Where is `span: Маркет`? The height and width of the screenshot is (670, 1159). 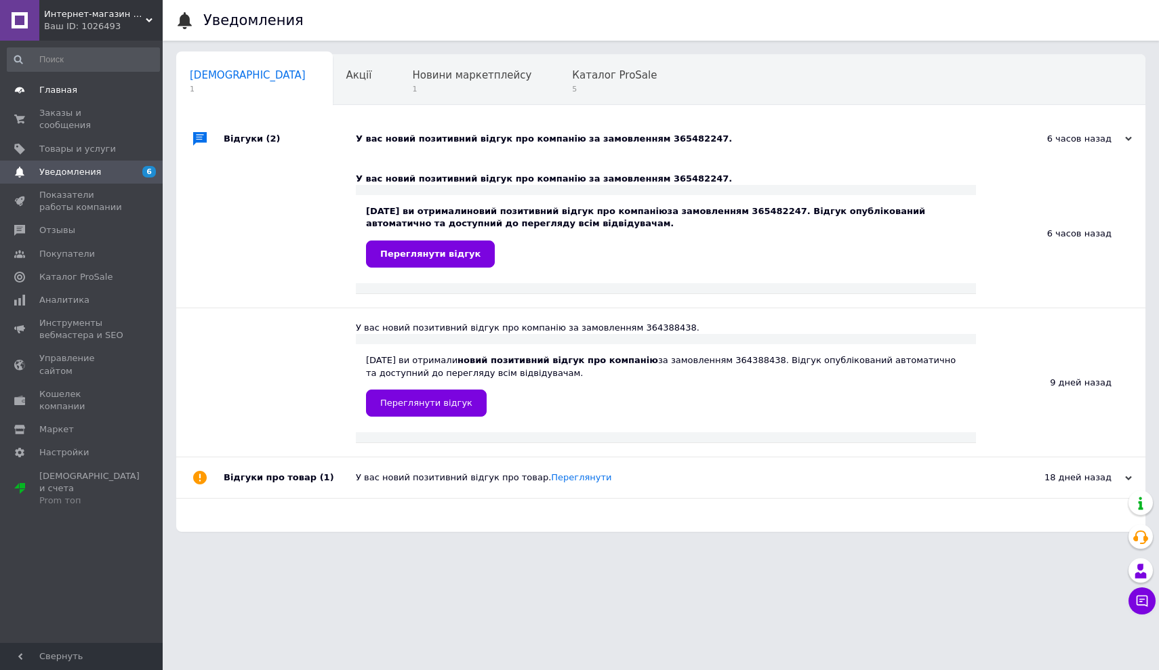
span: Маркет is located at coordinates (56, 430).